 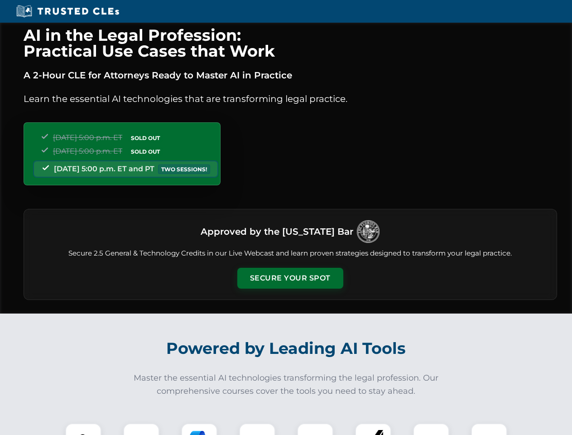 What do you see at coordinates (290, 43) in the screenshot?
I see `h1: AI in the Legal Profession: Practical Use Cases that Work` at bounding box center [290, 43].